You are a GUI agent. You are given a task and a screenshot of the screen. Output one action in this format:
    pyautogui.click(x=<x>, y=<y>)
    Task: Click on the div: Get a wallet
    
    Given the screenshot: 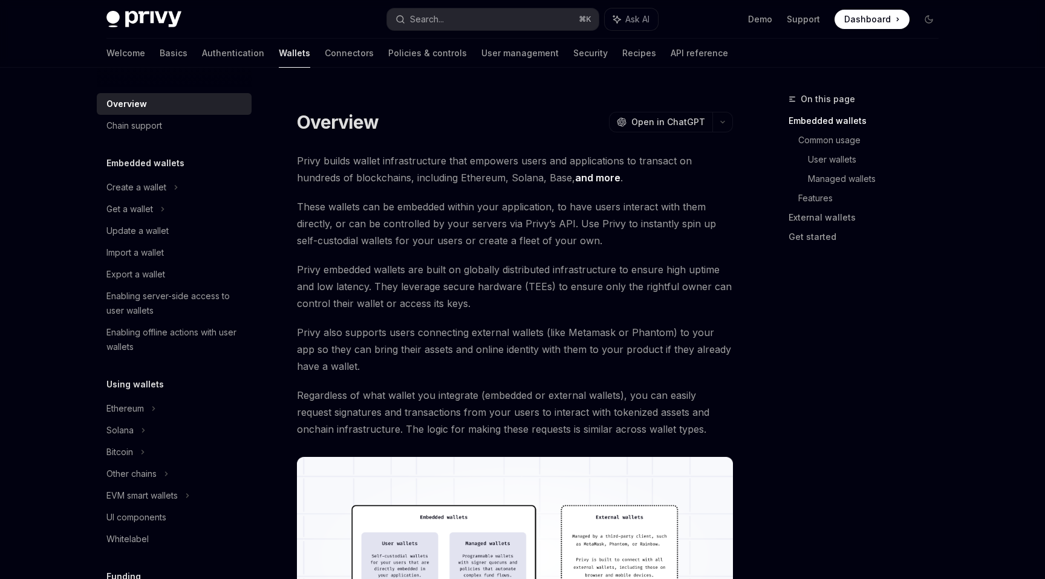 What is the action you would take?
    pyautogui.click(x=129, y=209)
    